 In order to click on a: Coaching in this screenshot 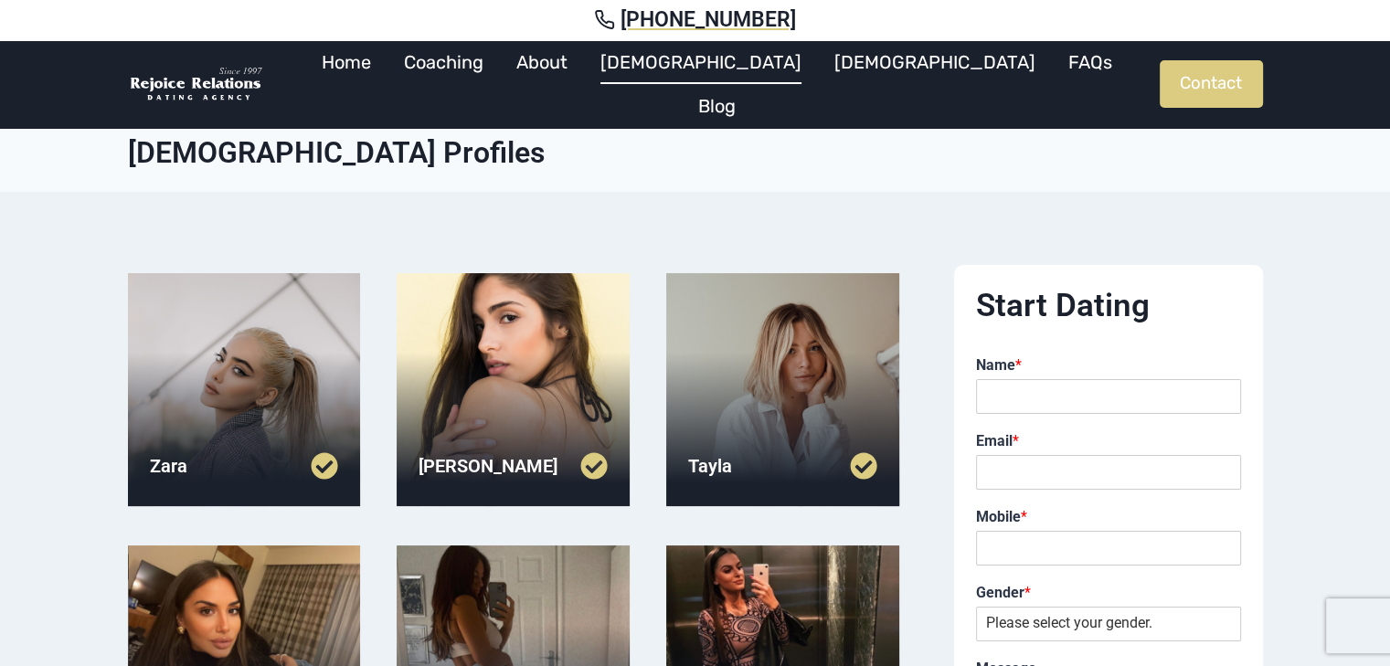, I will do `click(443, 62)`.